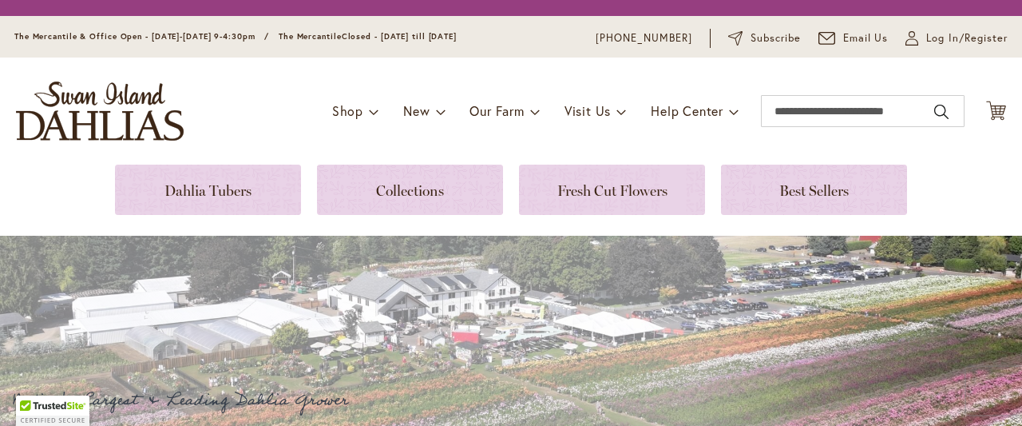 The height and width of the screenshot is (426, 1022). Describe the element at coordinates (764, 38) in the screenshot. I see `a: Subscribe` at that location.